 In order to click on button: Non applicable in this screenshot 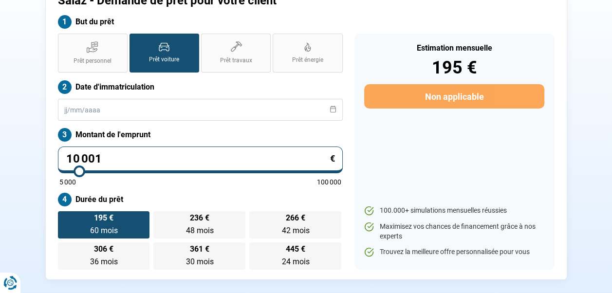, I will do `click(453, 96)`.